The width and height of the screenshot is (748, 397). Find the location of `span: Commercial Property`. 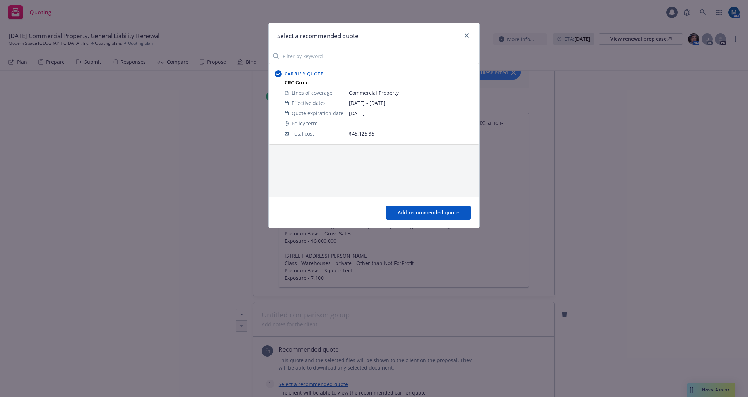

span: Commercial Property is located at coordinates (411, 93).